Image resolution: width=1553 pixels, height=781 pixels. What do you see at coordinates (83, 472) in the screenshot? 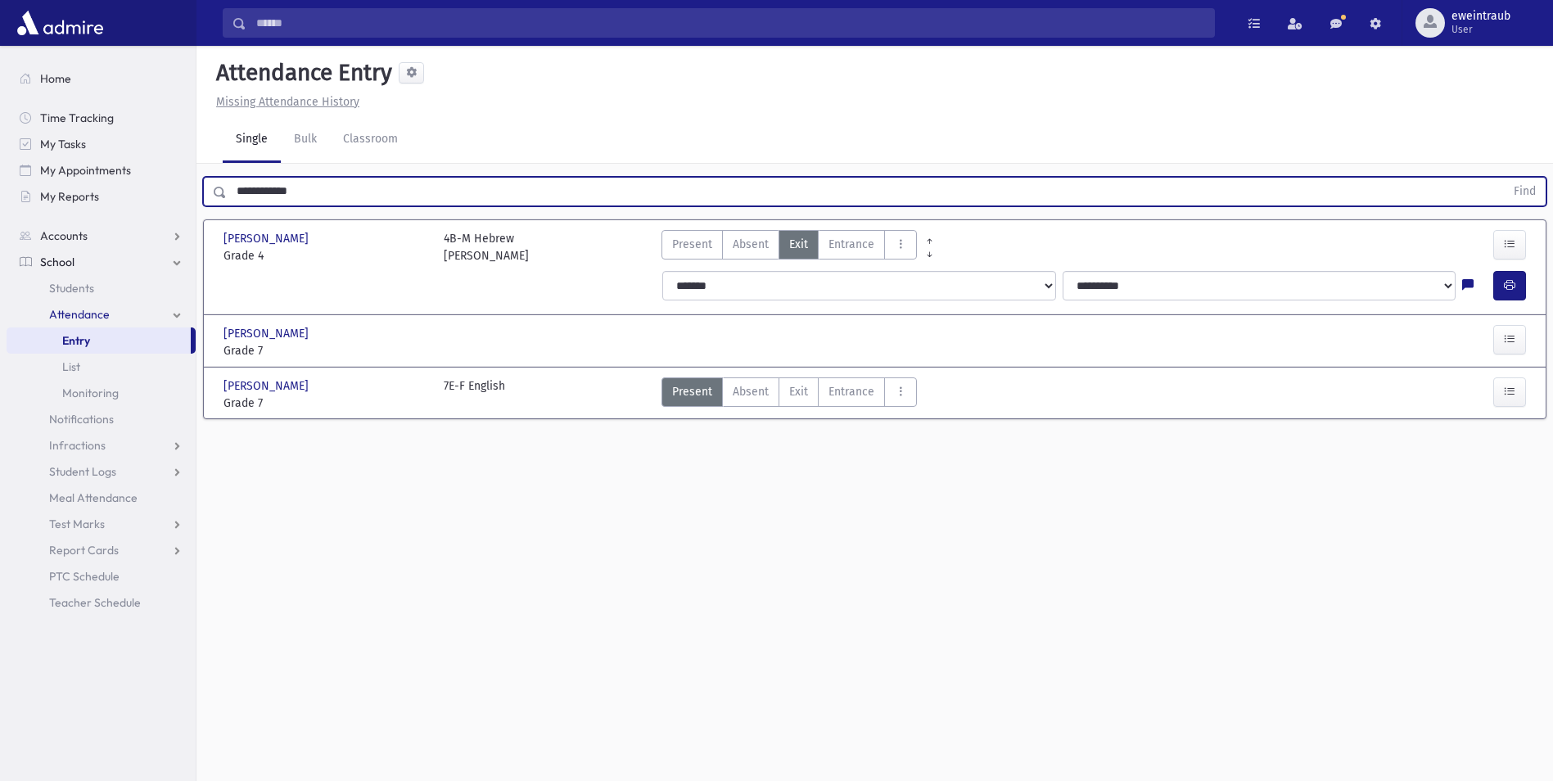
I see `span: Student Logs` at bounding box center [83, 472].